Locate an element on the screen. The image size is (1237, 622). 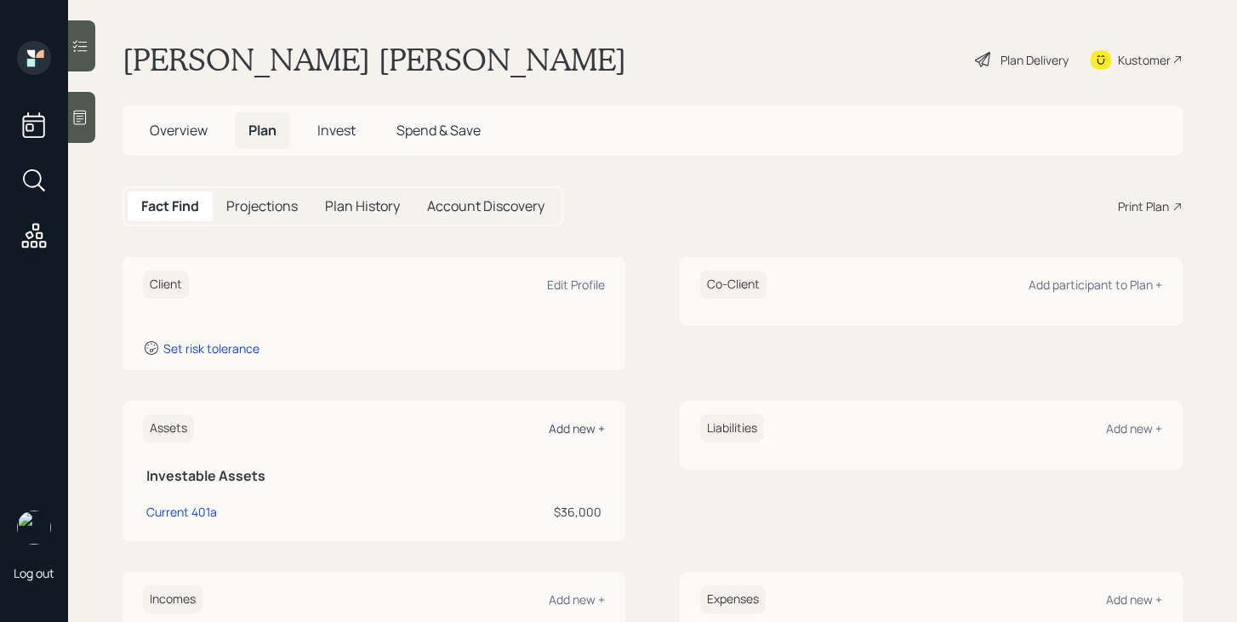
div: Log out is located at coordinates (34, 572).